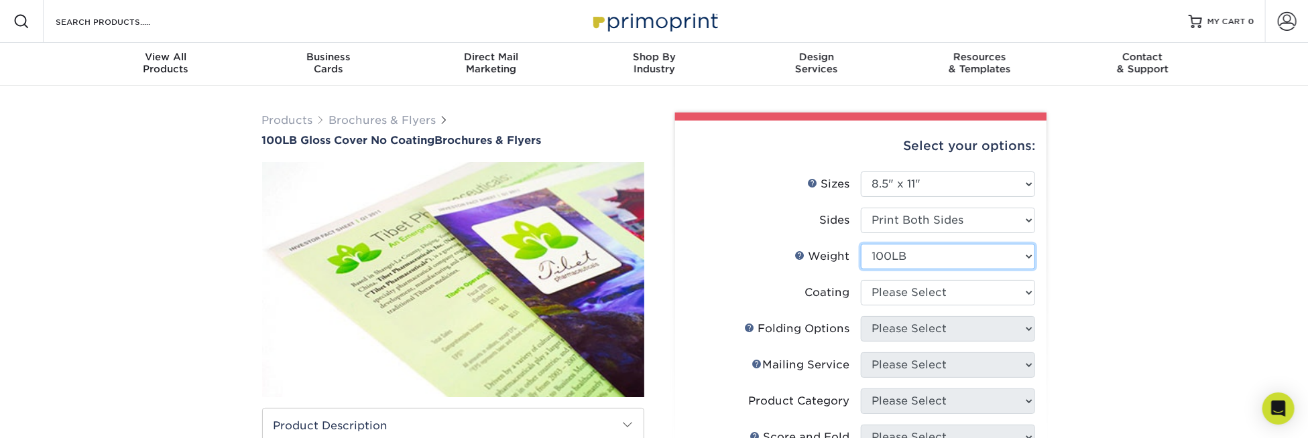  Describe the element at coordinates (816, 63) in the screenshot. I see `div: Services` at that location.